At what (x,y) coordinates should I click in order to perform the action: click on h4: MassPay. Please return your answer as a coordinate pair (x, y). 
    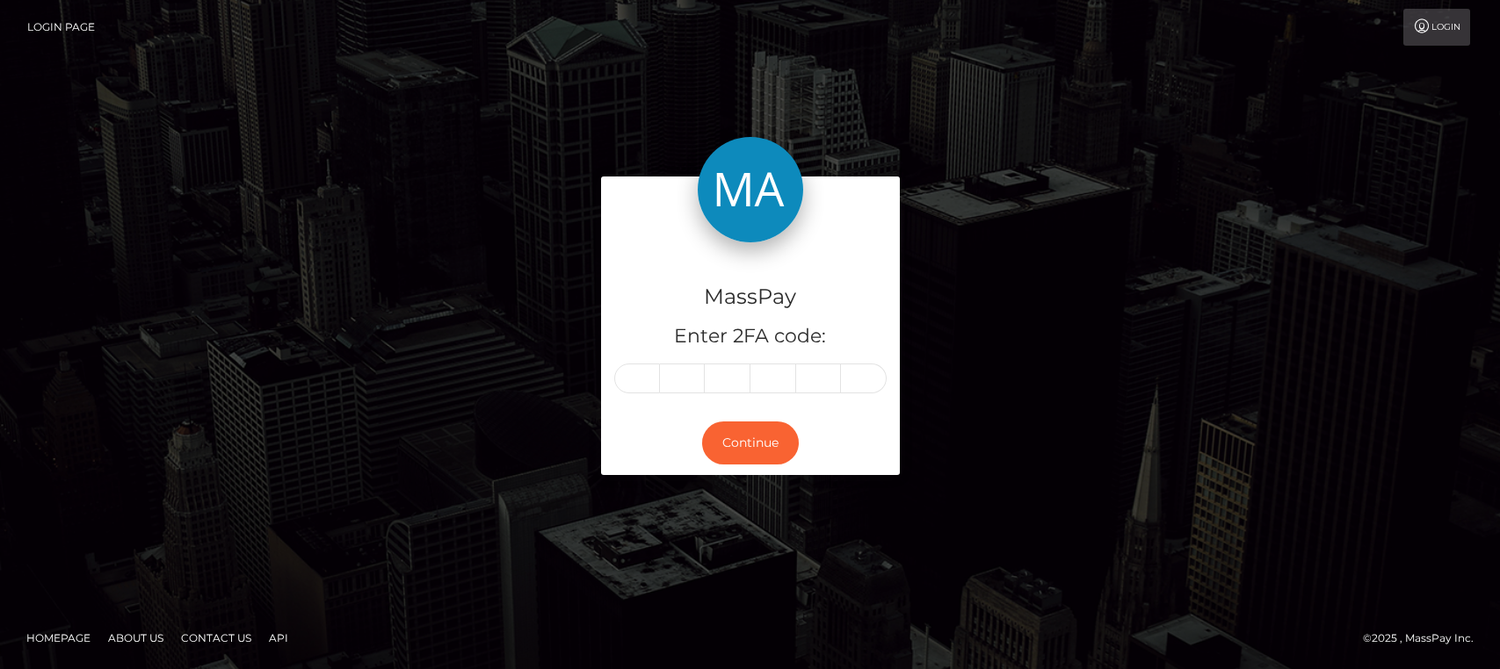
    Looking at the image, I should click on (750, 297).